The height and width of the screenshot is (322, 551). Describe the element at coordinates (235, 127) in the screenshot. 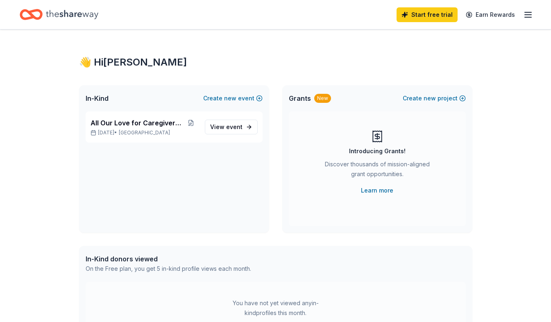

I see `span: event` at that location.